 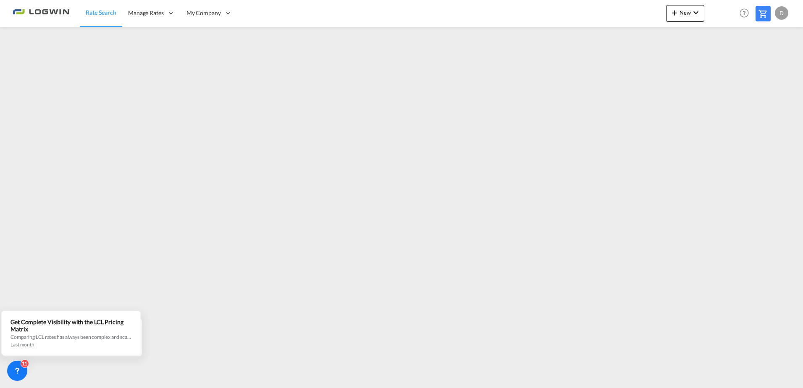 What do you see at coordinates (204, 13) in the screenshot?
I see `span: My Company` at bounding box center [204, 13].